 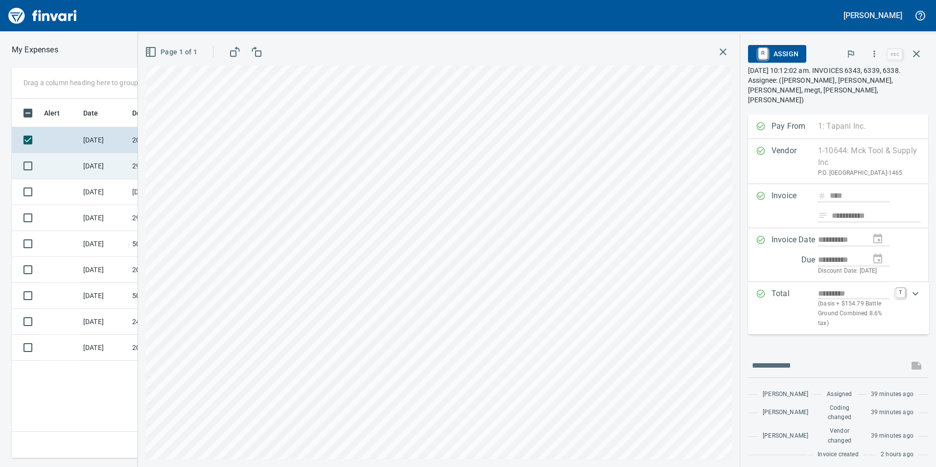 What do you see at coordinates (43, 16) in the screenshot?
I see `img: Finvari` at bounding box center [43, 16].